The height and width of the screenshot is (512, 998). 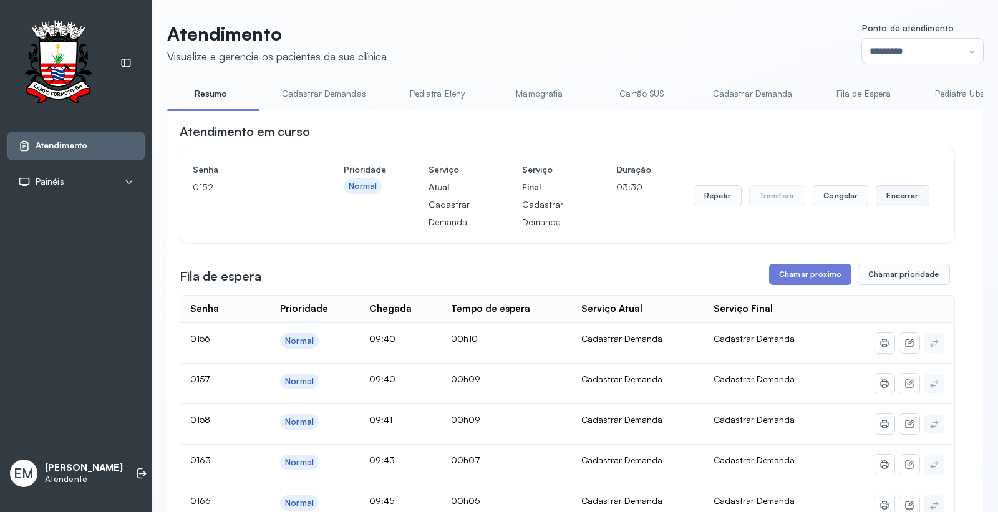 I want to click on div: Serviço Atual, so click(x=612, y=309).